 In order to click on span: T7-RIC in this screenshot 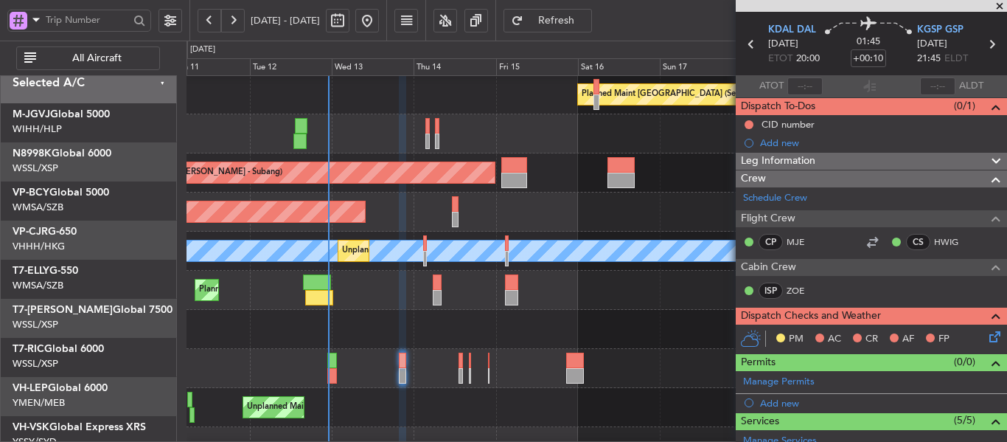, I will do `click(28, 349)`.